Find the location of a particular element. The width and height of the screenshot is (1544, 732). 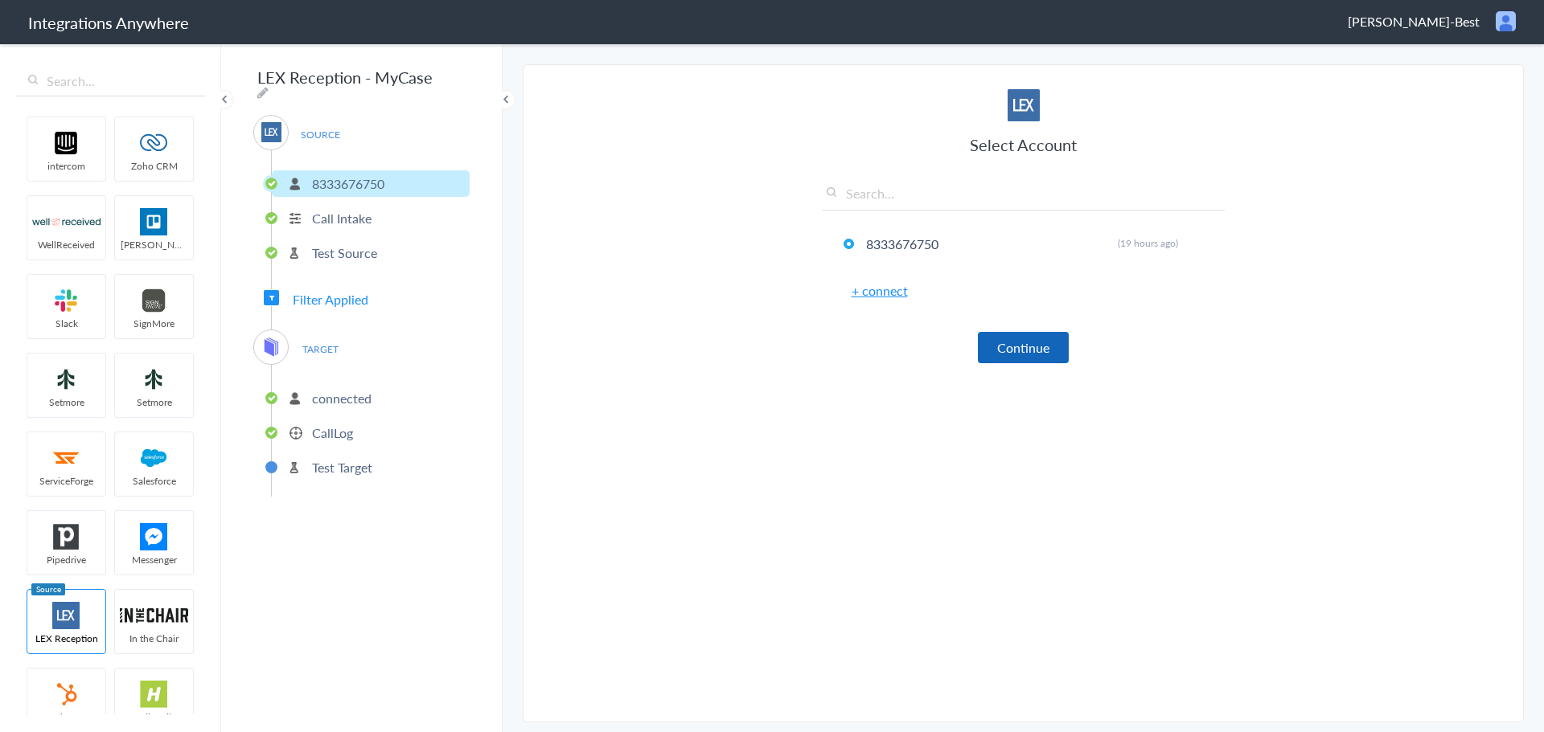

img: user.png is located at coordinates (1505, 21).